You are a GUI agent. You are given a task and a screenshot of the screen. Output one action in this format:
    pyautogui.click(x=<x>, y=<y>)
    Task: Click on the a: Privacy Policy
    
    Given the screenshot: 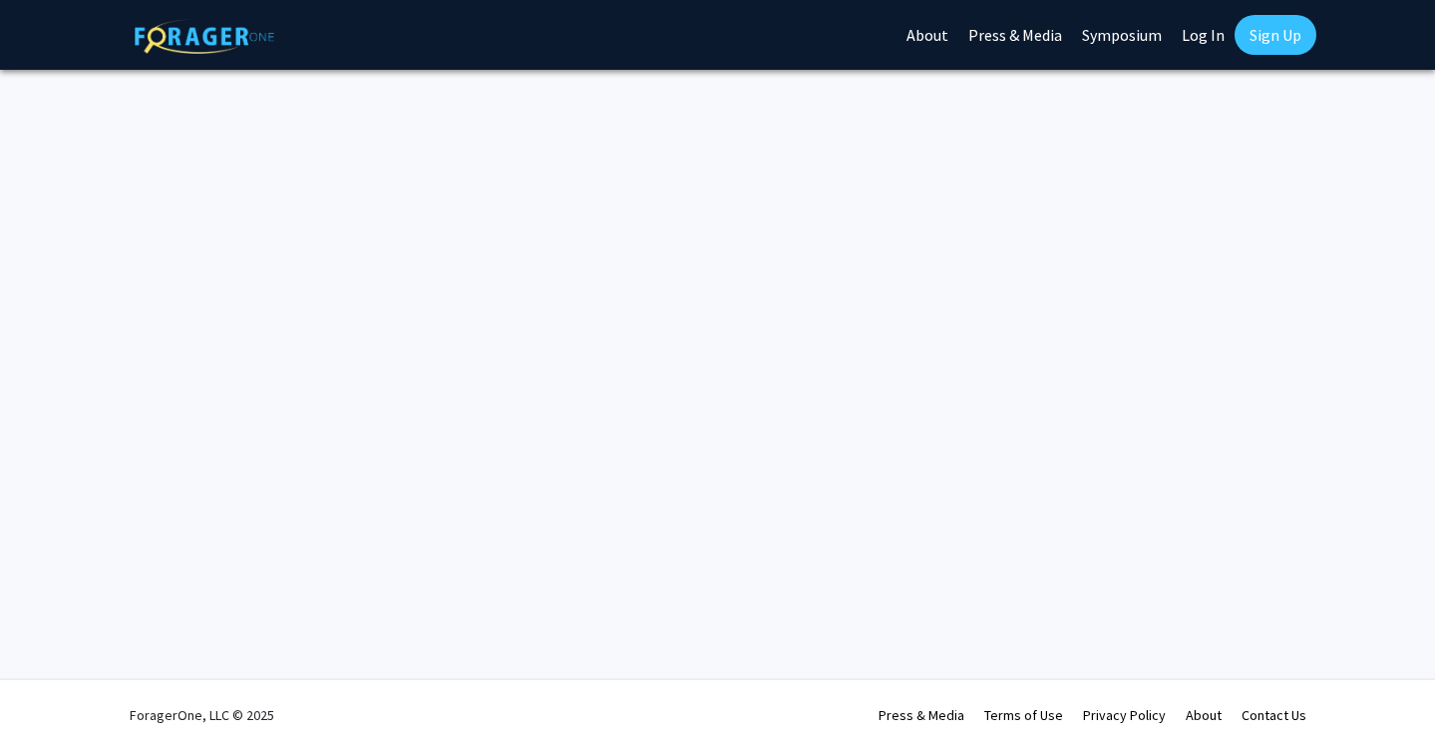 What is the action you would take?
    pyautogui.click(x=1124, y=715)
    